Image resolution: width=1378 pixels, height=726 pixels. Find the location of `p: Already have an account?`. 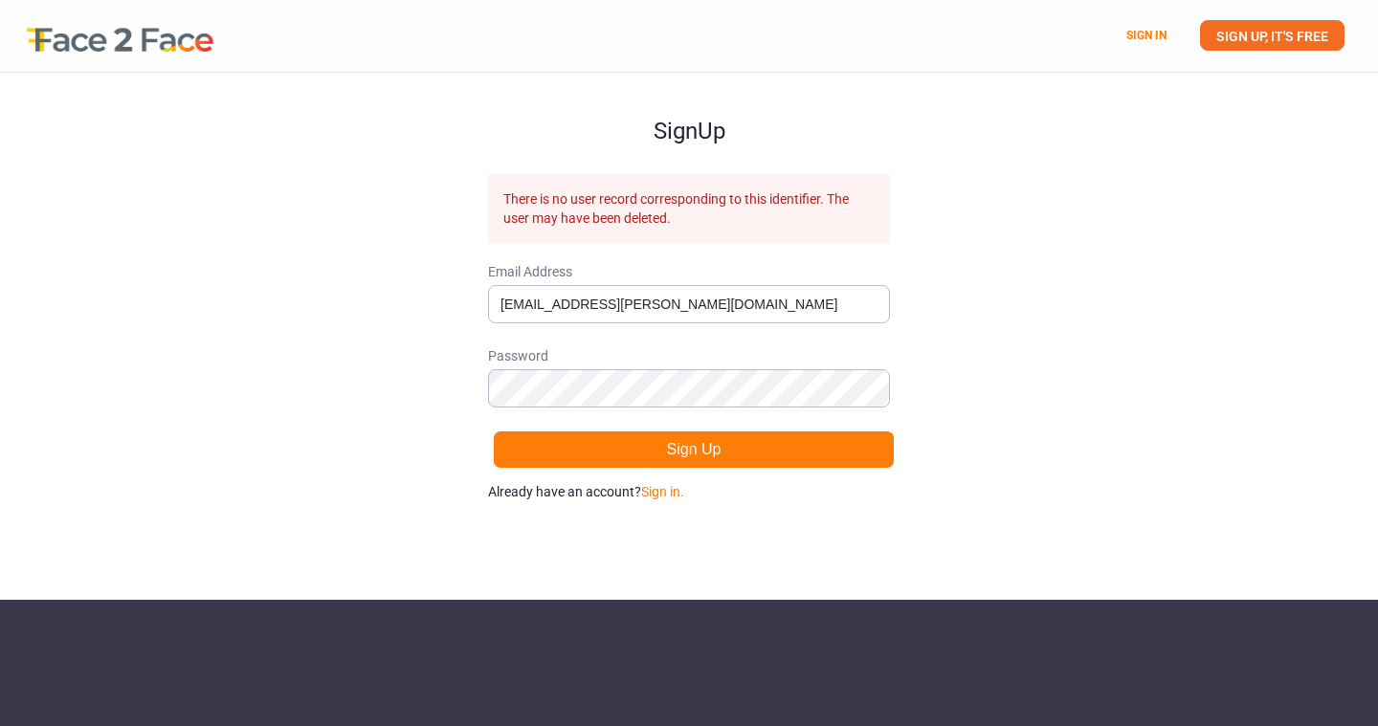

p: Already have an account? is located at coordinates (689, 492).